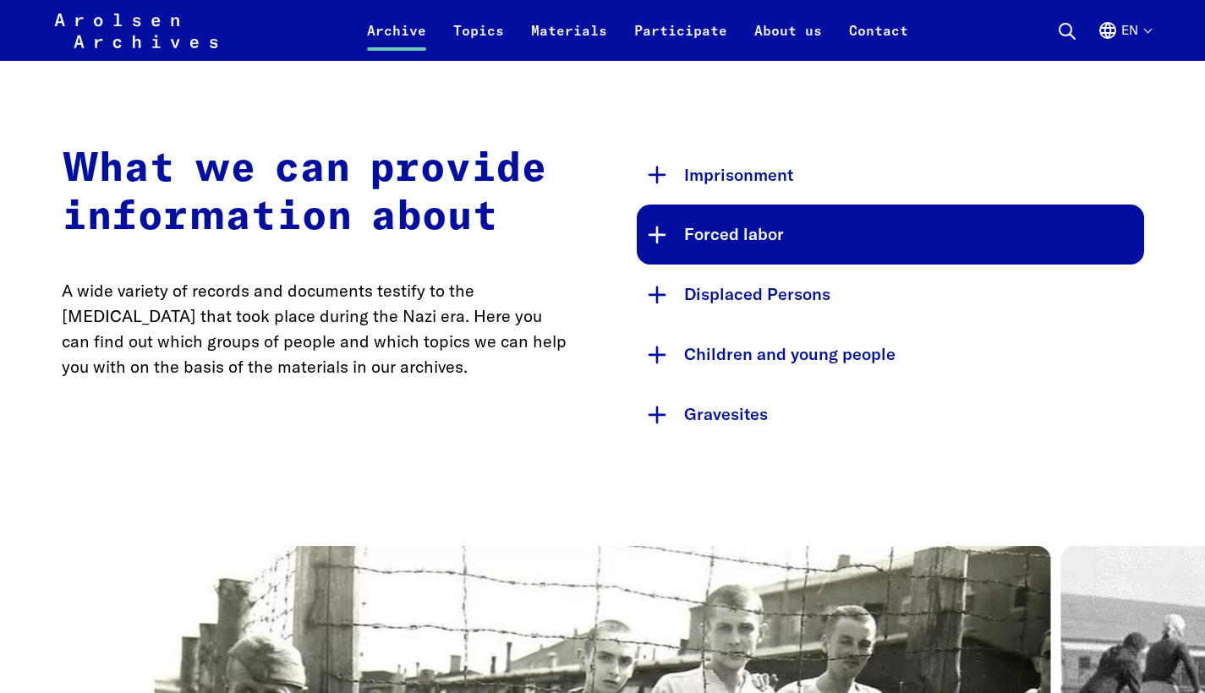 The image size is (1205, 693). What do you see at coordinates (1124, 41) in the screenshot?
I see `button: English, language selection` at bounding box center [1124, 41].